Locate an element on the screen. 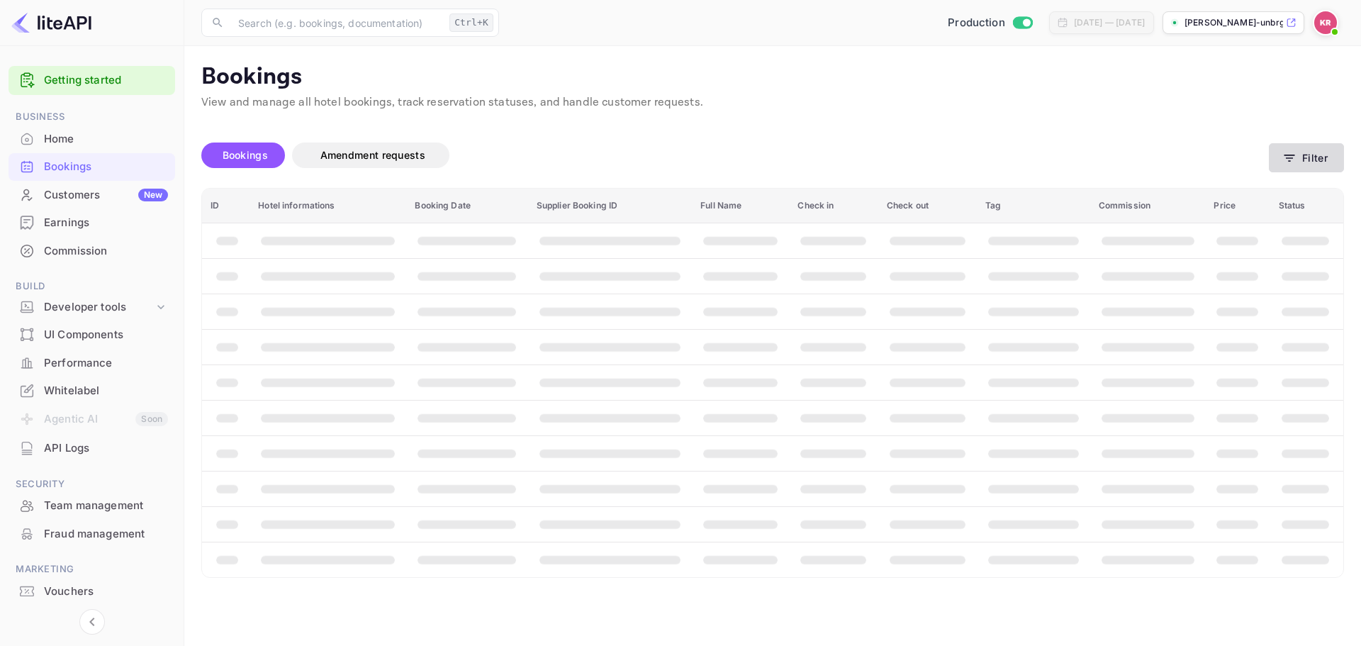 This screenshot has height=646, width=1361. div: CustomersNew is located at coordinates (91, 195).